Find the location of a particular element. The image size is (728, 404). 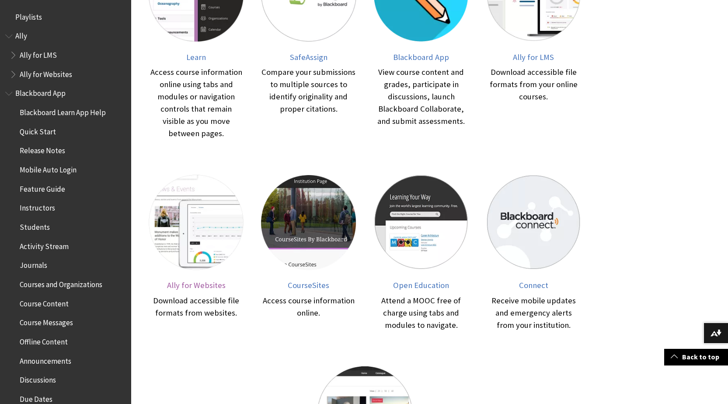

span: Ally is located at coordinates (21, 35).